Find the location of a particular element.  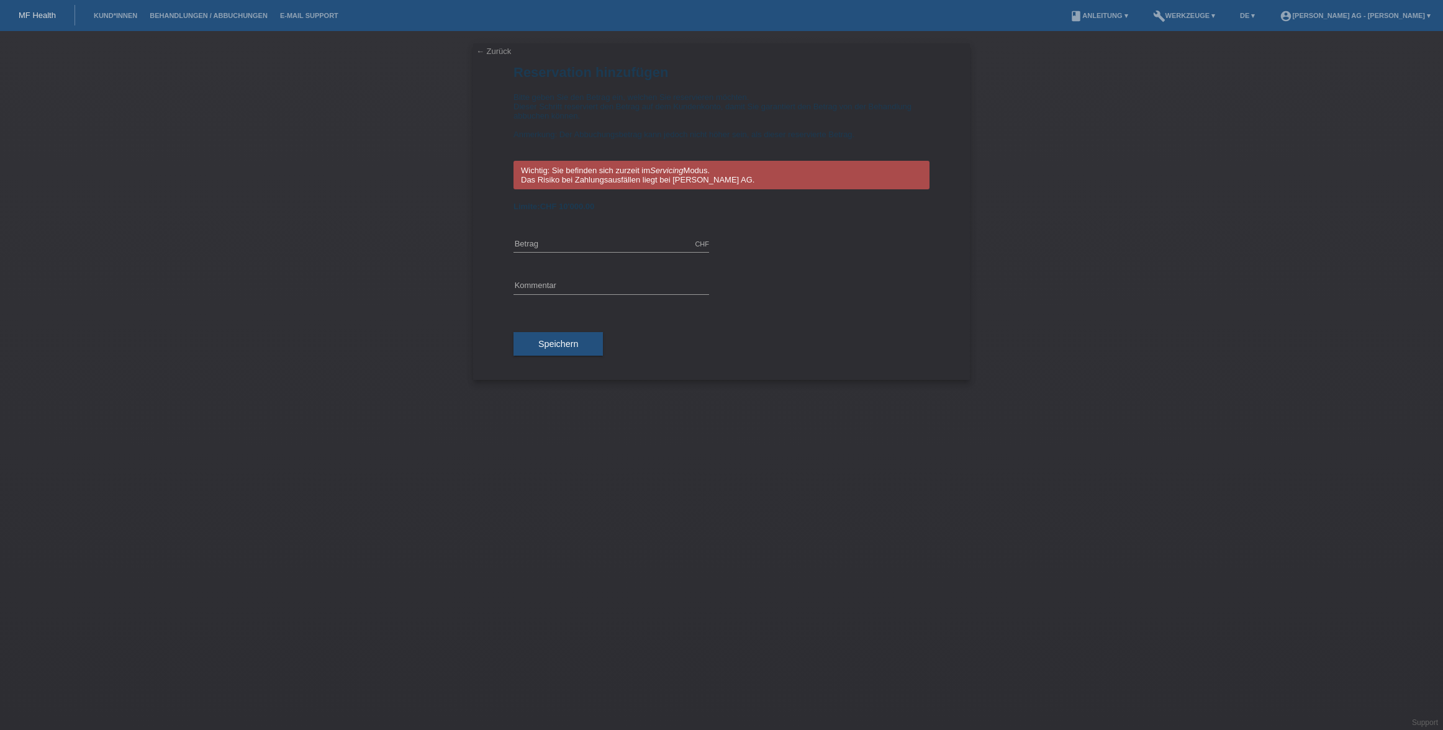

i: Servicing is located at coordinates (666, 170).